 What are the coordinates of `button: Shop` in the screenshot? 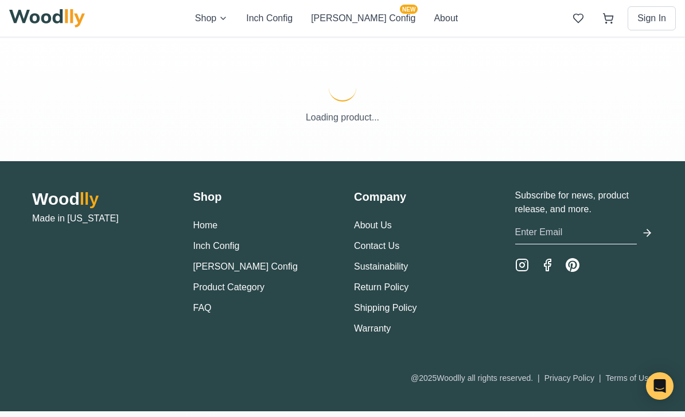 It's located at (211, 18).